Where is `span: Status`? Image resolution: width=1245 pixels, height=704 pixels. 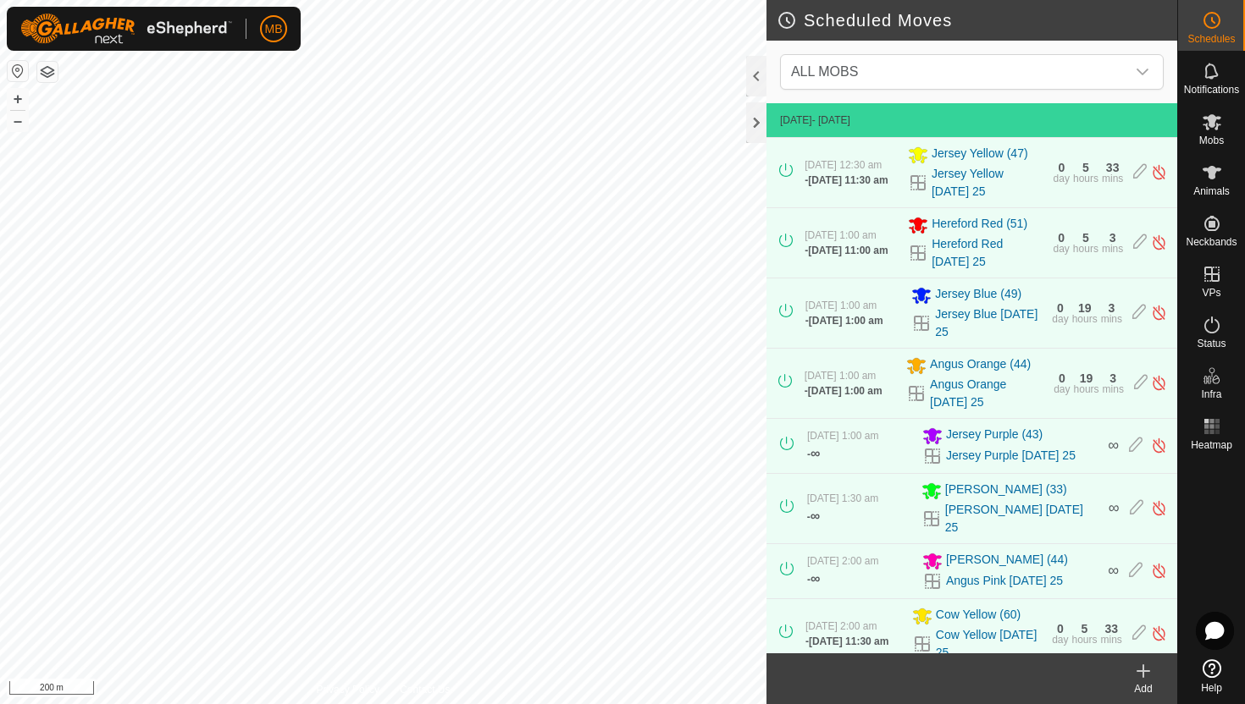 span: Status is located at coordinates (1211, 344).